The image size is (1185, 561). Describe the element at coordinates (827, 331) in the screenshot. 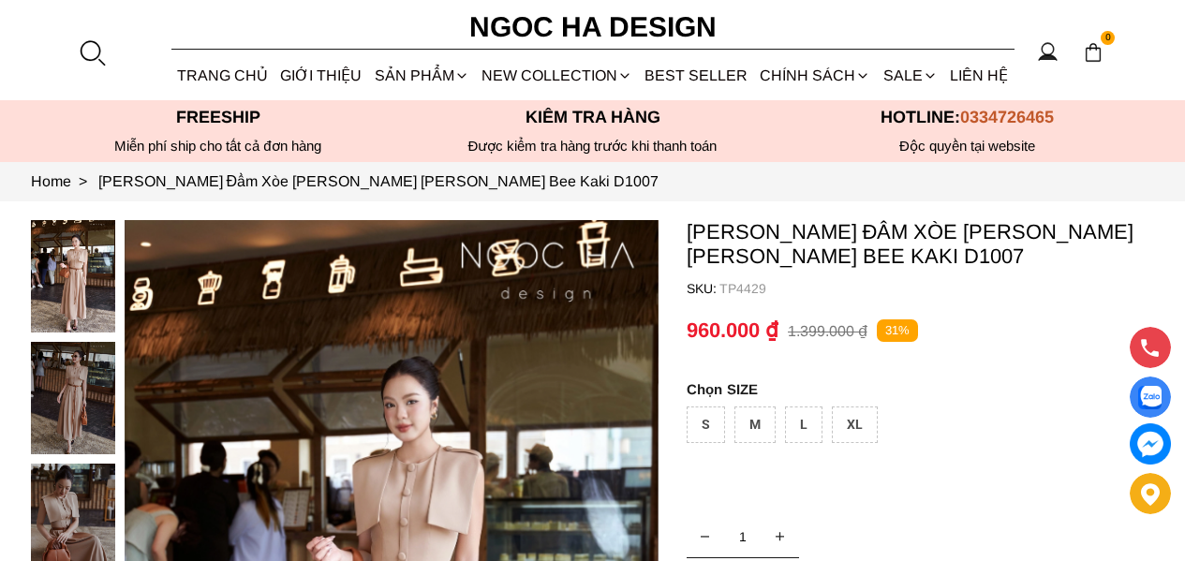

I see `p: 1.399.000 ₫` at that location.